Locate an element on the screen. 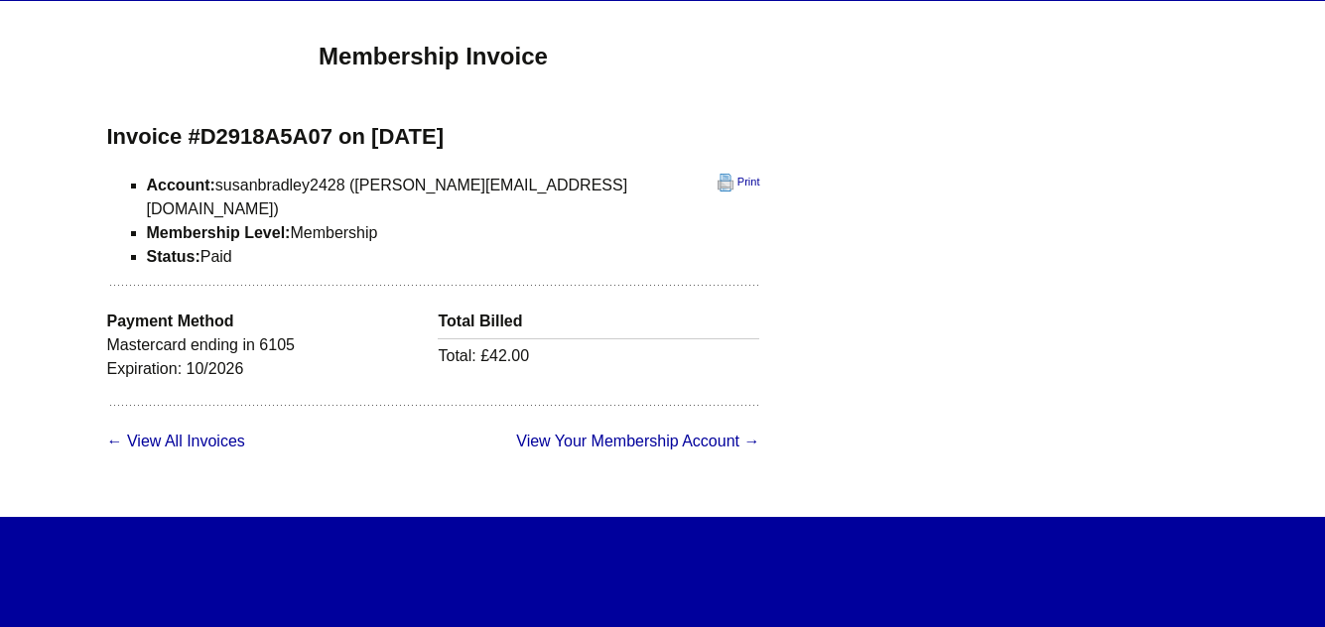  li: Paid is located at coordinates (453, 257).